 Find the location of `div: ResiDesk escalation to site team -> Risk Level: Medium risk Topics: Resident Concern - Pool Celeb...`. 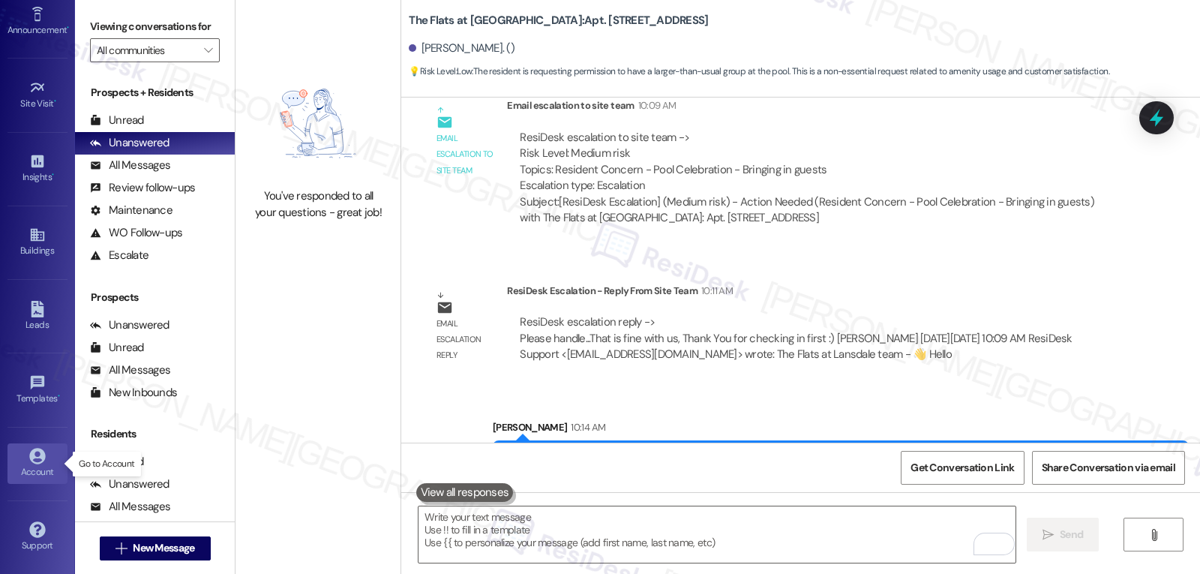

div: ResiDesk escalation to site team -> Risk Level: Medium risk Topics: Resident Concern - Pool Celeb... is located at coordinates (813, 162).